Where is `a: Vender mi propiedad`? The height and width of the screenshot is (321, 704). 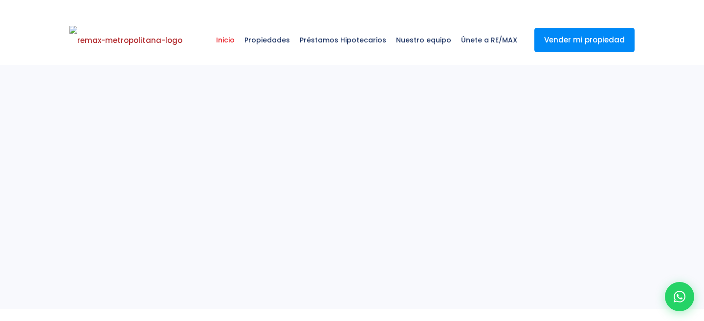
a: Vender mi propiedad is located at coordinates (584, 40).